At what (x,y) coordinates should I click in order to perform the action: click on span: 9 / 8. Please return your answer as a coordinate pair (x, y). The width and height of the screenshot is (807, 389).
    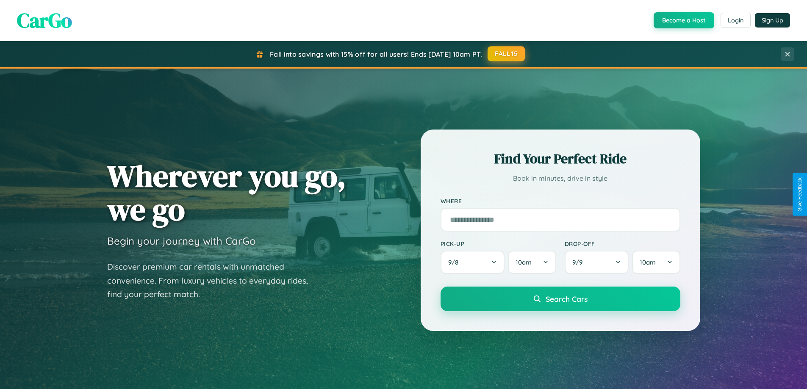
    Looking at the image, I should click on (455, 262).